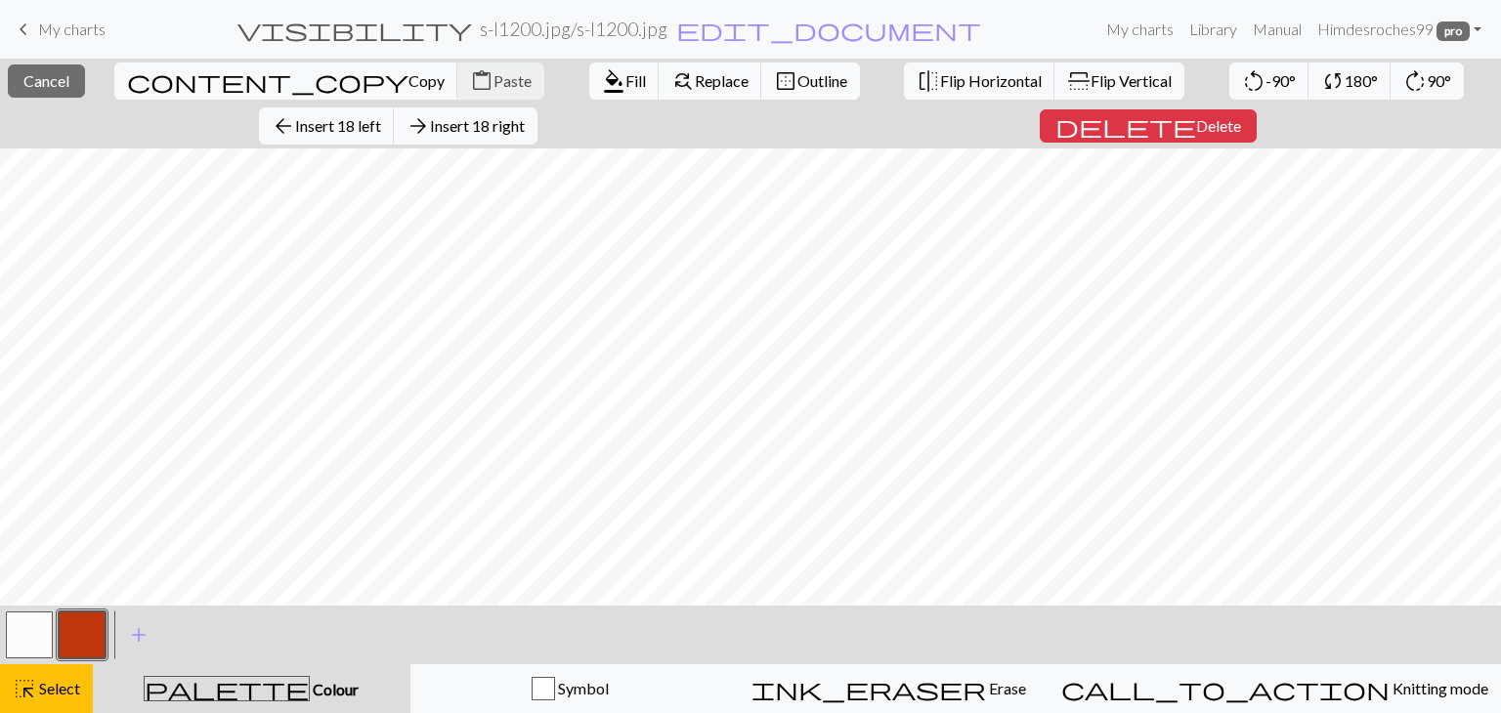  What do you see at coordinates (477, 125) in the screenshot?
I see `span: Insert 18 right` at bounding box center [477, 125].